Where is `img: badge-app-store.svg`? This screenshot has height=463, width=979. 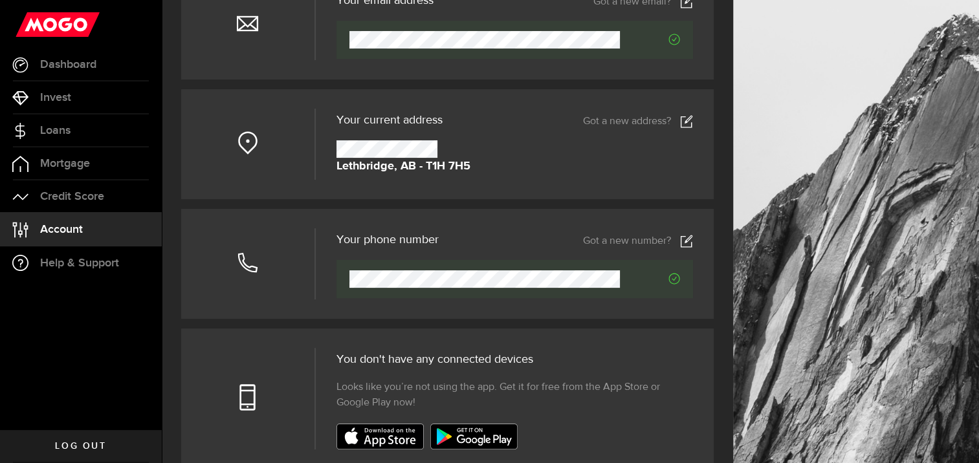 img: badge-app-store.svg is located at coordinates (380, 437).